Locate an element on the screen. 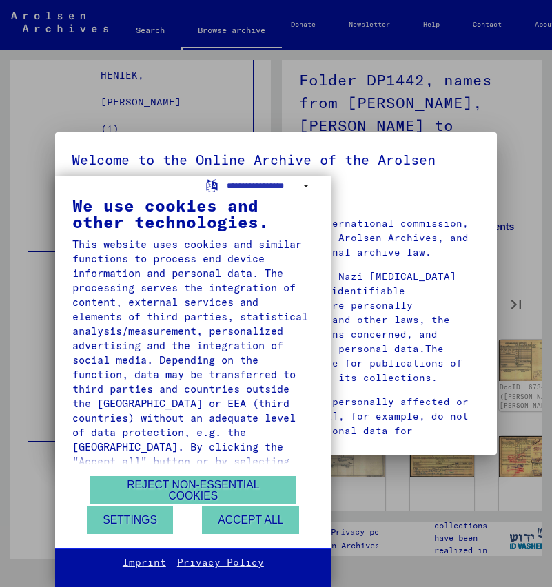 Image resolution: width=552 pixels, height=587 pixels. button: Reject non-essential cookies is located at coordinates (193, 490).